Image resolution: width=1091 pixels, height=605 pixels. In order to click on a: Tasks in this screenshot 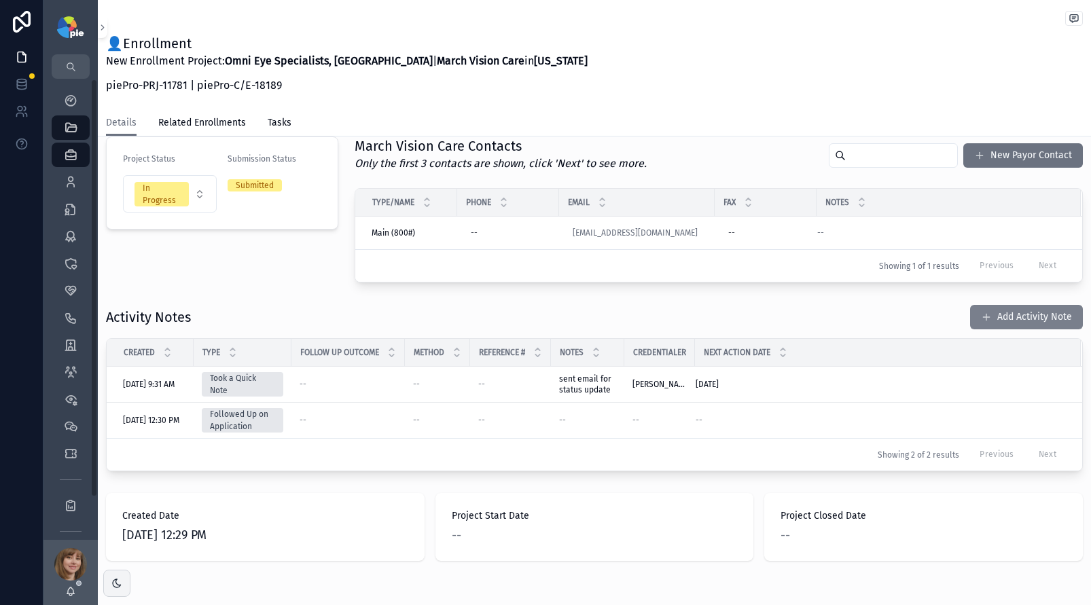, I will do `click(279, 124)`.